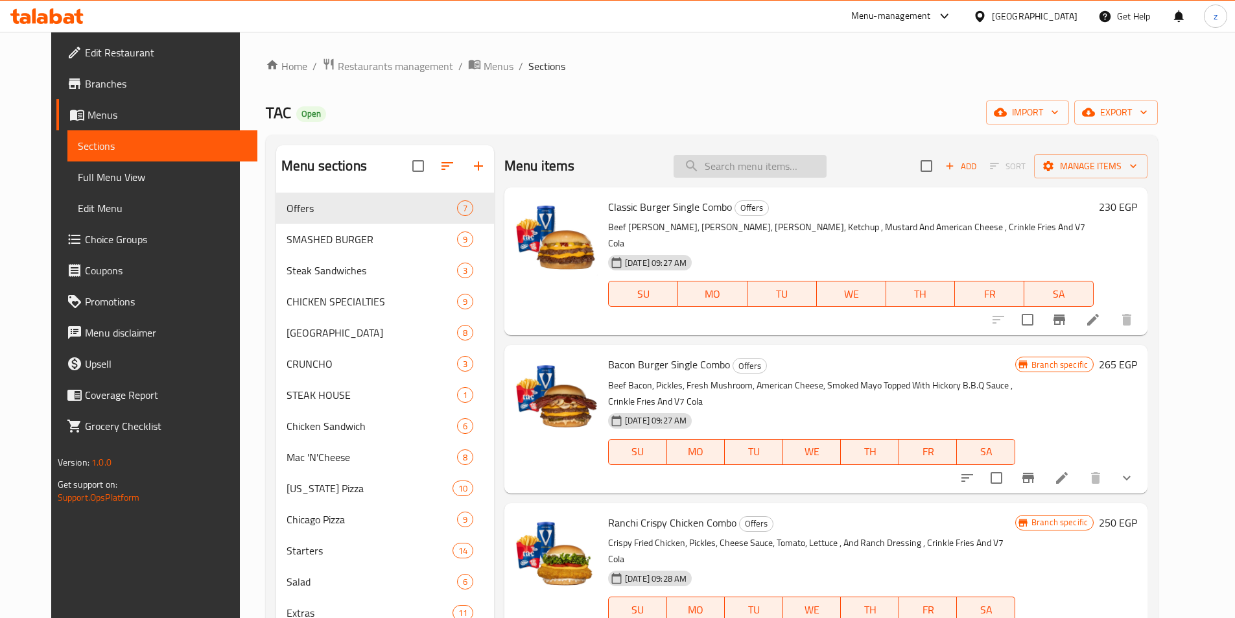 The width and height of the screenshot is (1235, 618). Describe the element at coordinates (556, 239) in the screenshot. I see `img: Classic Burger Single Combo` at that location.